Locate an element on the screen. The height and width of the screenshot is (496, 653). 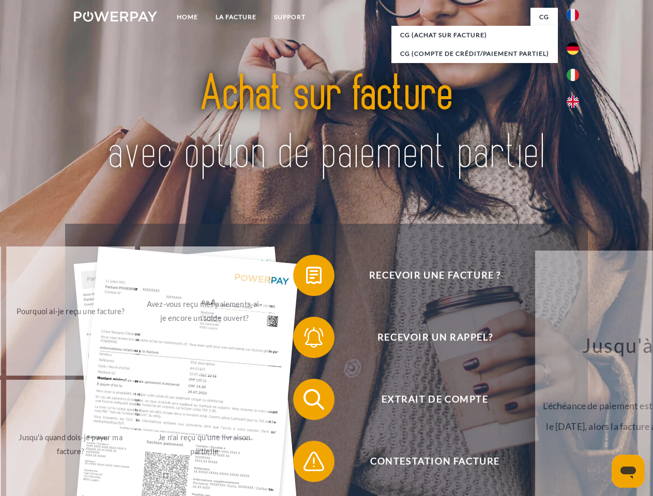
div: Je n'ai reçu qu'une livraison partielle is located at coordinates (204, 445).